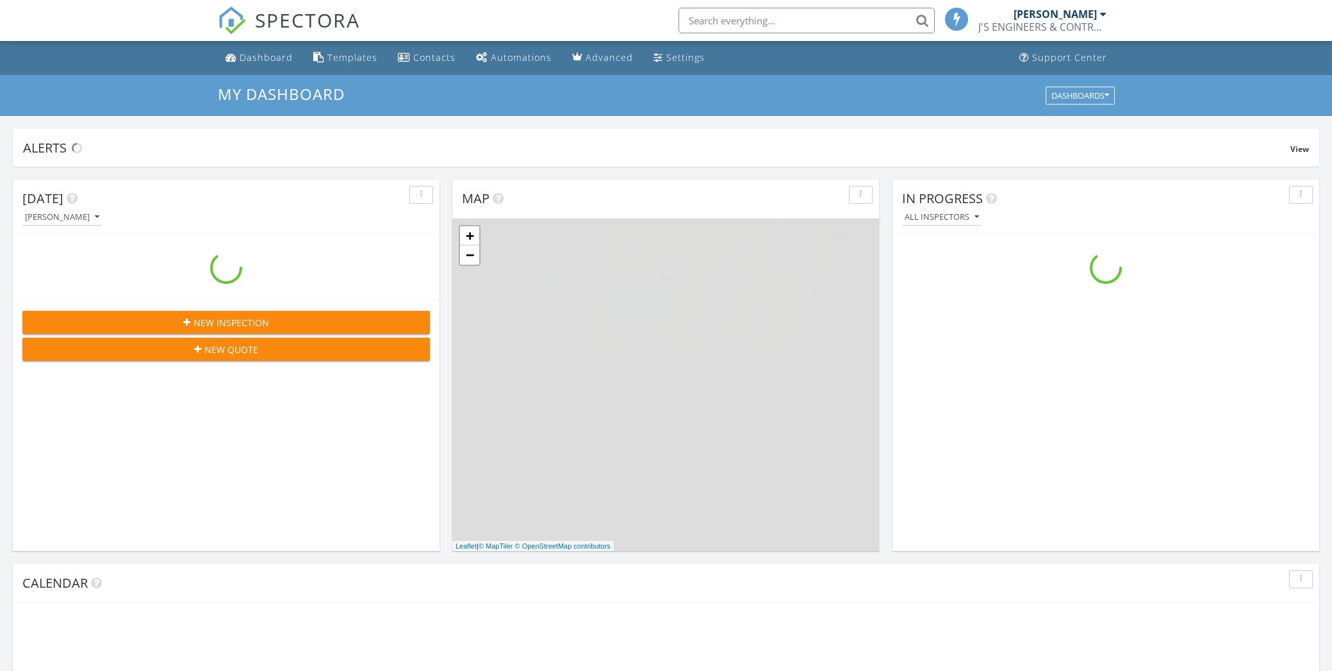  Describe the element at coordinates (475, 198) in the screenshot. I see `span: Map` at that location.